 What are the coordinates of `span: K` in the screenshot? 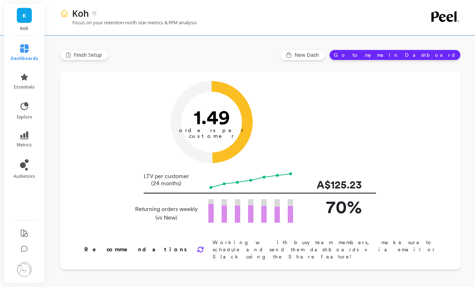 It's located at (24, 15).